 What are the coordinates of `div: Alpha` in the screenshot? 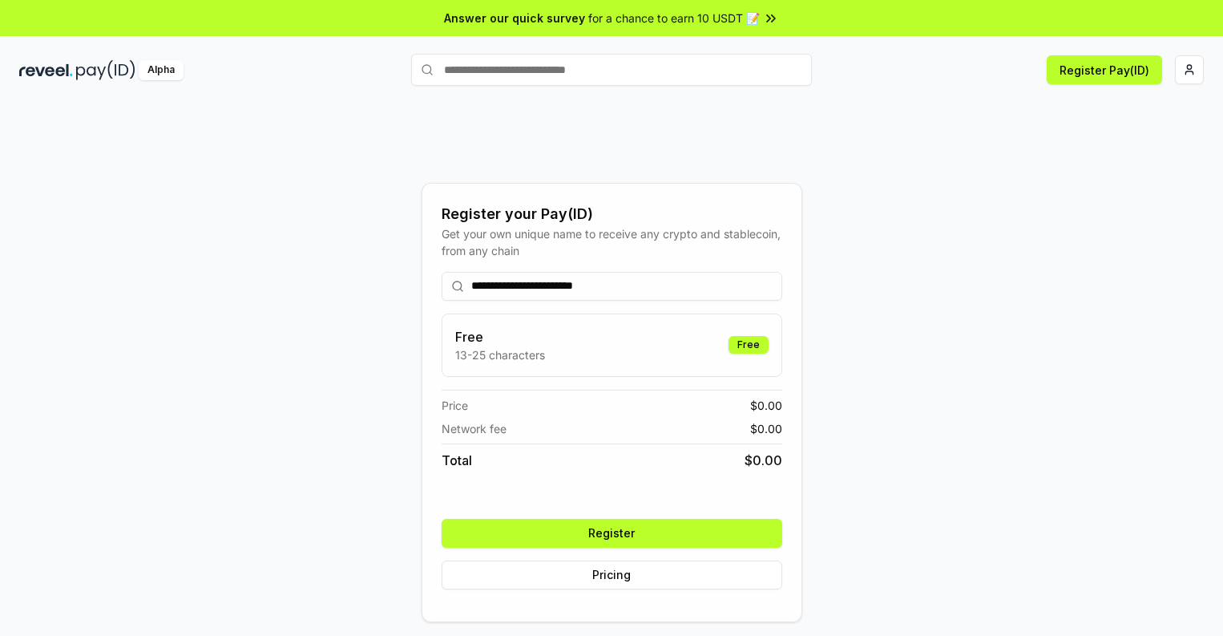 It's located at (161, 70).